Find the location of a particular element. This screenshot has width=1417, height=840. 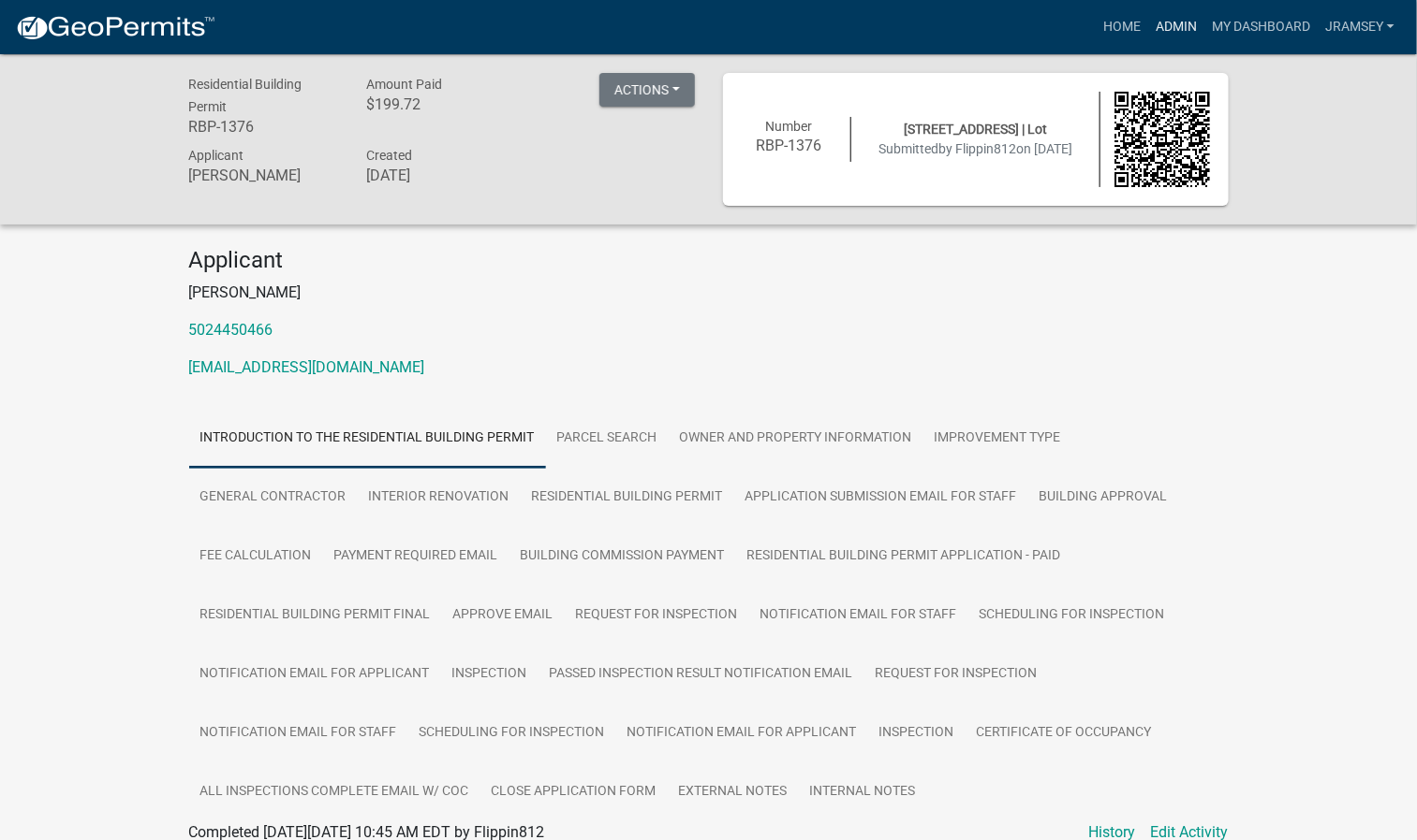

a: Building Commission Payment is located at coordinates (623, 557).